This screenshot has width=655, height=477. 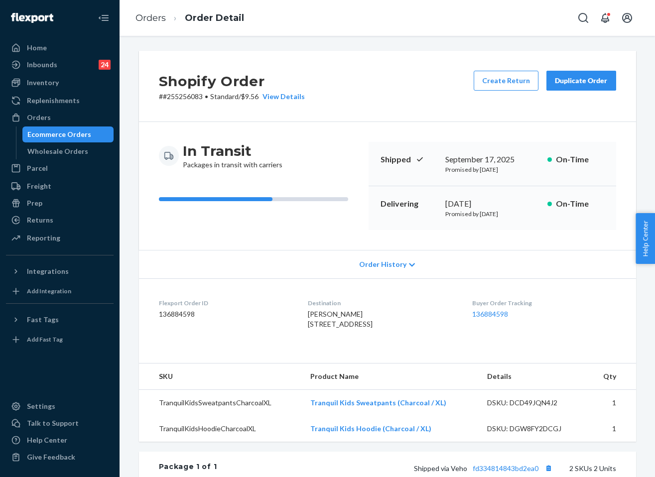 What do you see at coordinates (60, 83) in the screenshot?
I see `a: Inventory` at bounding box center [60, 83].